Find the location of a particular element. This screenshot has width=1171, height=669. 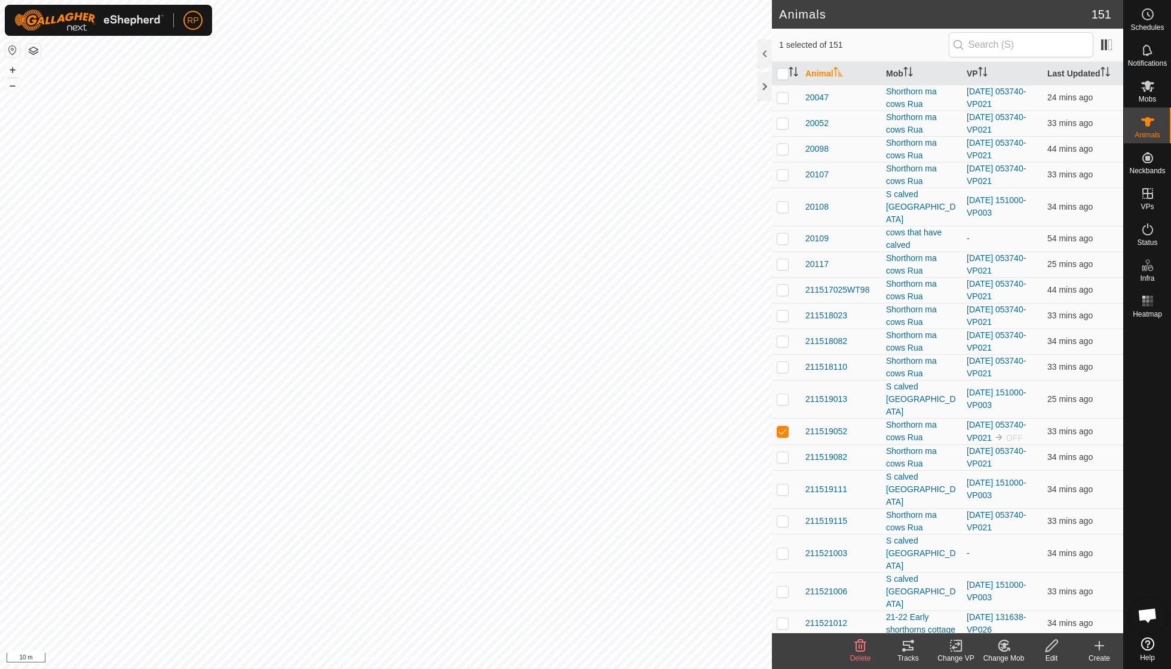

div: cows that have calved is located at coordinates (921, 239).